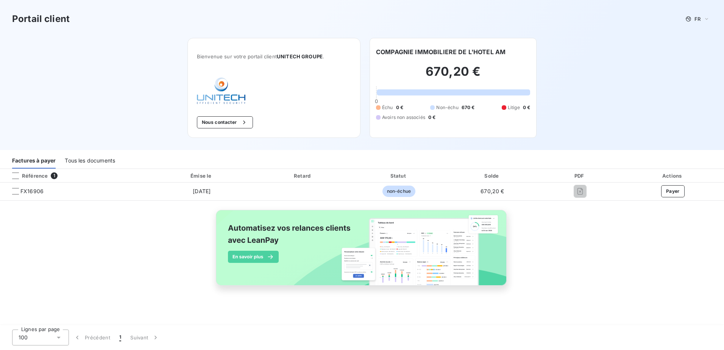  What do you see at coordinates (27, 176) in the screenshot?
I see `div: Référence` at bounding box center [27, 176].